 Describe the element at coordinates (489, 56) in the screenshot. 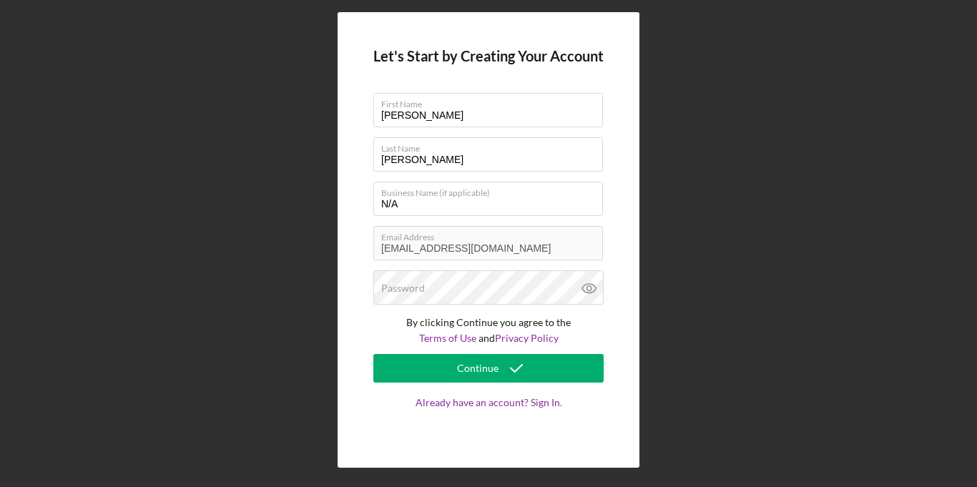

I see `h4: Let's Start by Creating Your Account` at that location.